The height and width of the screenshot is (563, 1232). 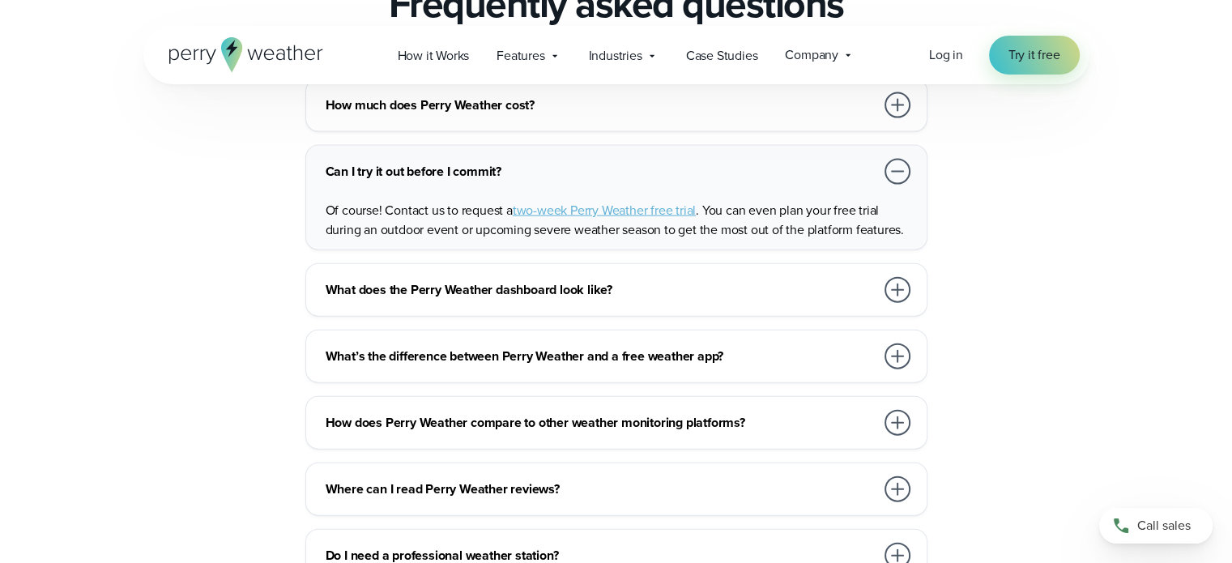 What do you see at coordinates (1034, 55) in the screenshot?
I see `a: Try it free` at bounding box center [1034, 55].